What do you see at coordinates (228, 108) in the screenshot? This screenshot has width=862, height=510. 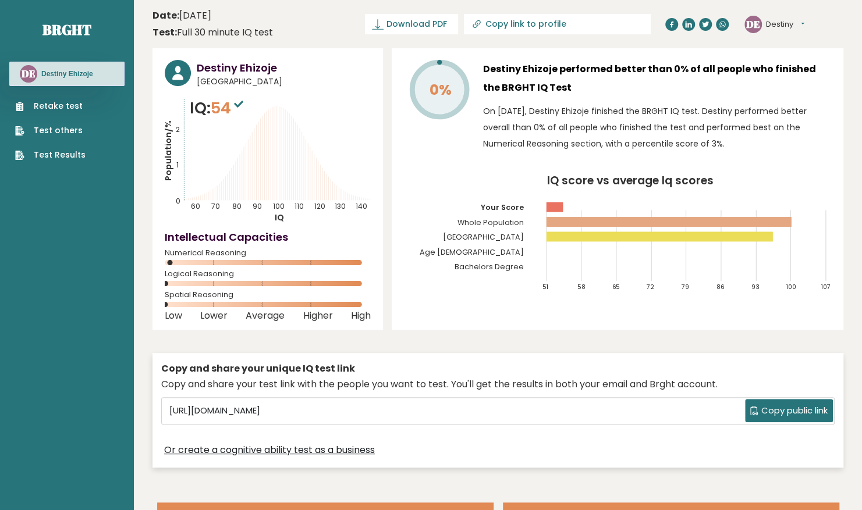 I see `span: 54` at bounding box center [228, 108].